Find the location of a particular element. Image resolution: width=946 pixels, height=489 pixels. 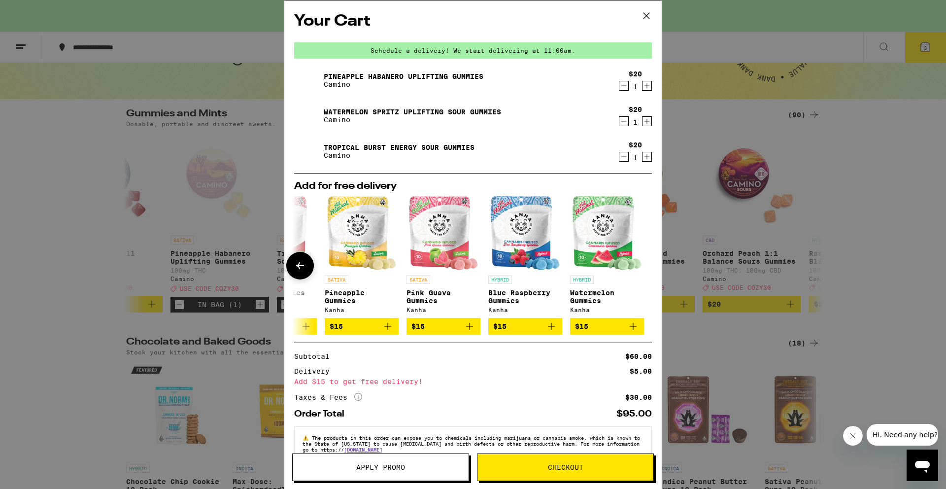

span: Apply Promo is located at coordinates (380, 467).